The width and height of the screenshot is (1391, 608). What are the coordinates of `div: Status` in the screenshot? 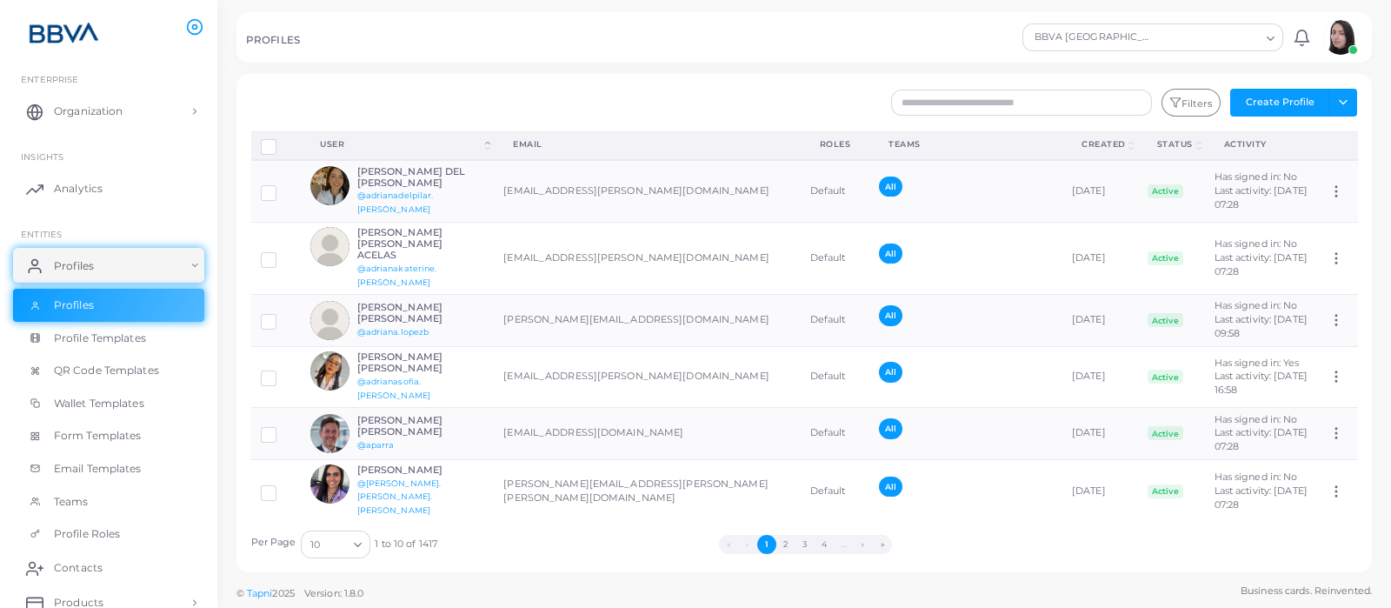 It's located at (1174, 144).